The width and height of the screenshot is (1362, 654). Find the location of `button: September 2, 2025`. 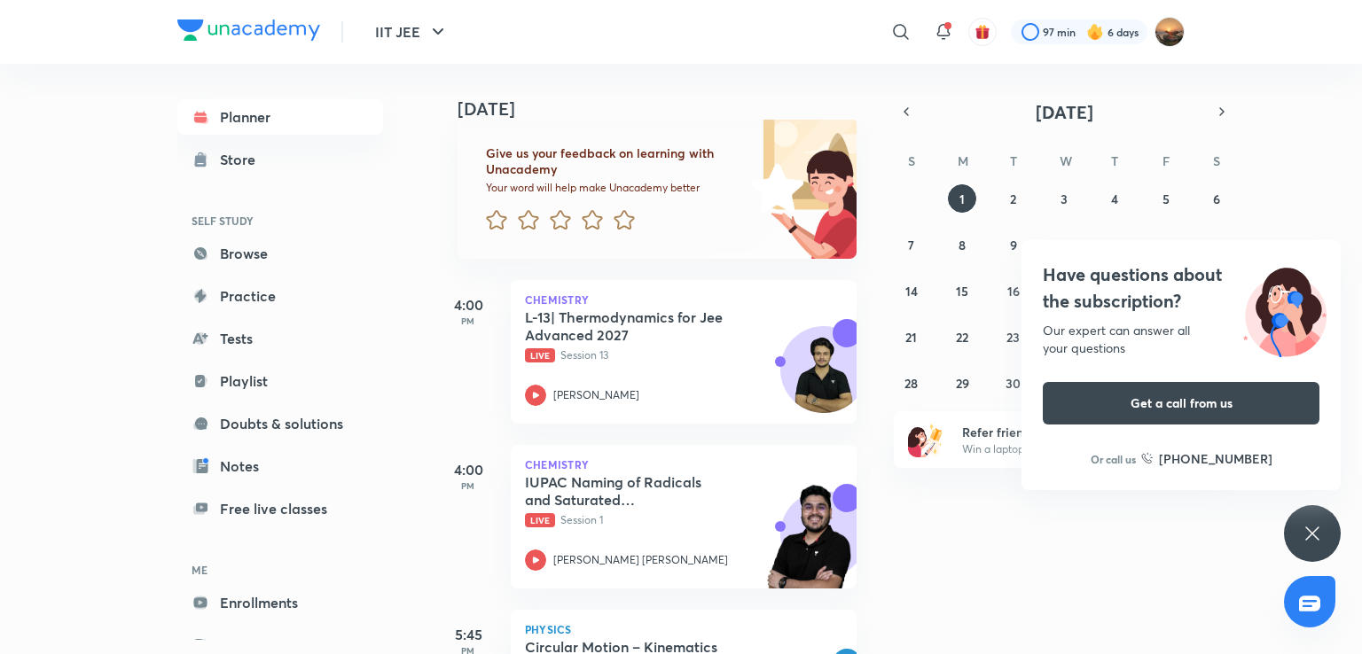

button: September 2, 2025 is located at coordinates (1013, 199).